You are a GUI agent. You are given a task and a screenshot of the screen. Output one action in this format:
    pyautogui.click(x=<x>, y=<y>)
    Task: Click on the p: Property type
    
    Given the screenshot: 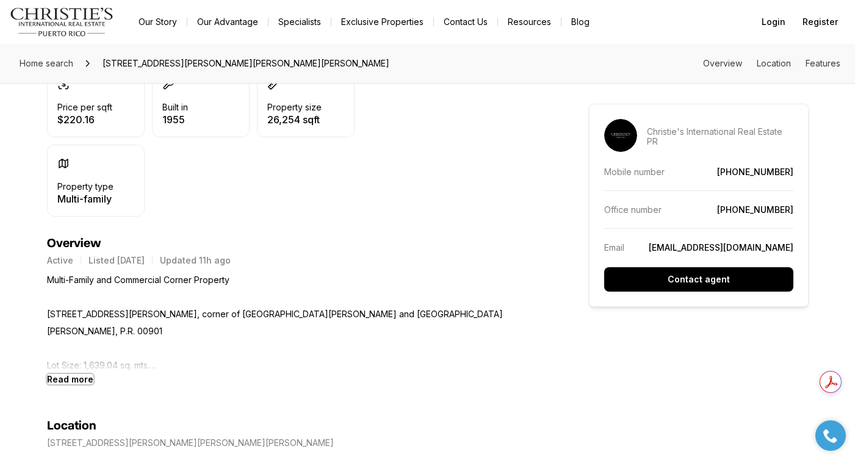 What is the action you would take?
    pyautogui.click(x=85, y=187)
    